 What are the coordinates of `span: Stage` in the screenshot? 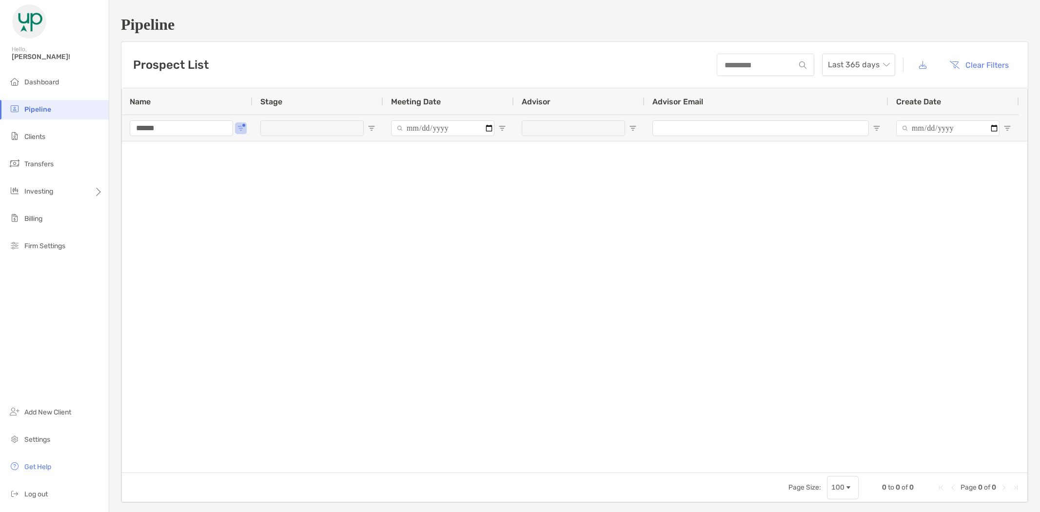 It's located at (271, 101).